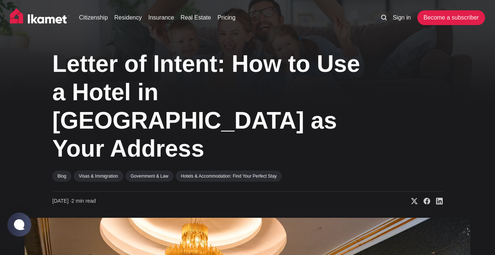 The height and width of the screenshot is (255, 495). Describe the element at coordinates (161, 18) in the screenshot. I see `a: Insurance` at that location.